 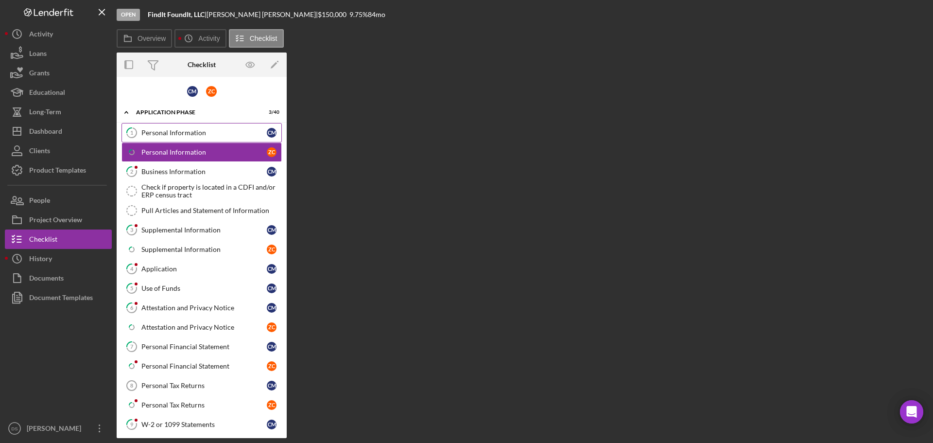 What do you see at coordinates (132, 268) in the screenshot?
I see `tspan: 4` at bounding box center [132, 268].